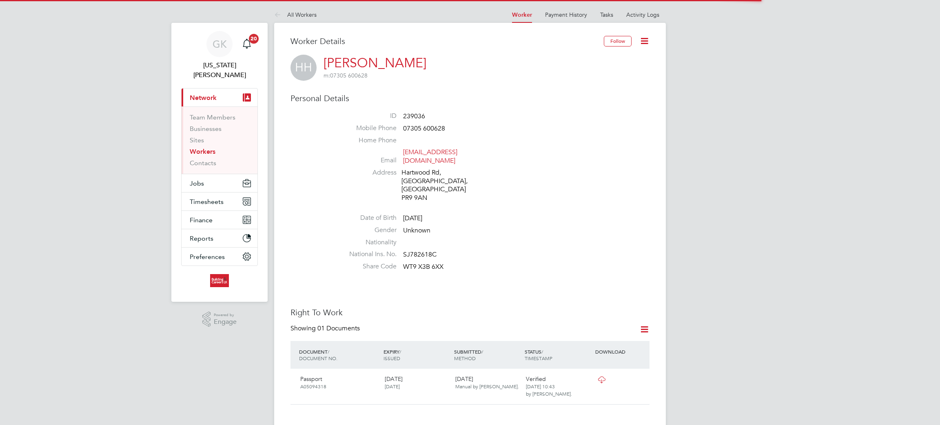 The height and width of the screenshot is (425, 940). Describe the element at coordinates (522, 15) in the screenshot. I see `a: Worker` at that location.